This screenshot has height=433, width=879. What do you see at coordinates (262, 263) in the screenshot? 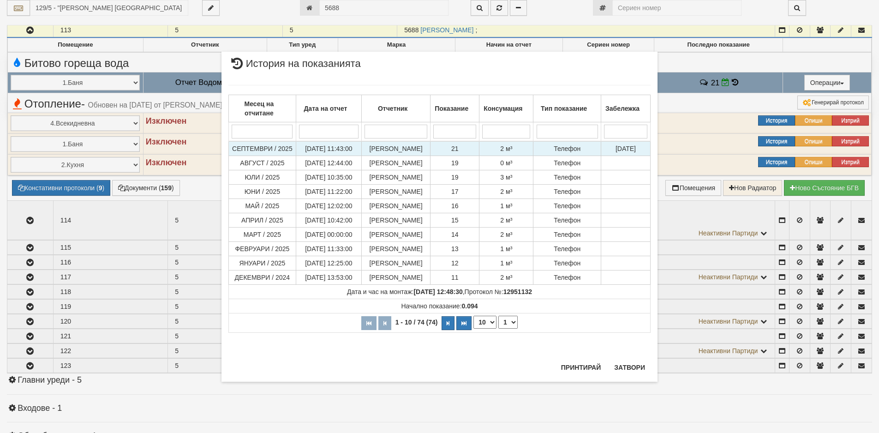
I see `td: ЯНУАРИ / 2025` at bounding box center [262, 263].